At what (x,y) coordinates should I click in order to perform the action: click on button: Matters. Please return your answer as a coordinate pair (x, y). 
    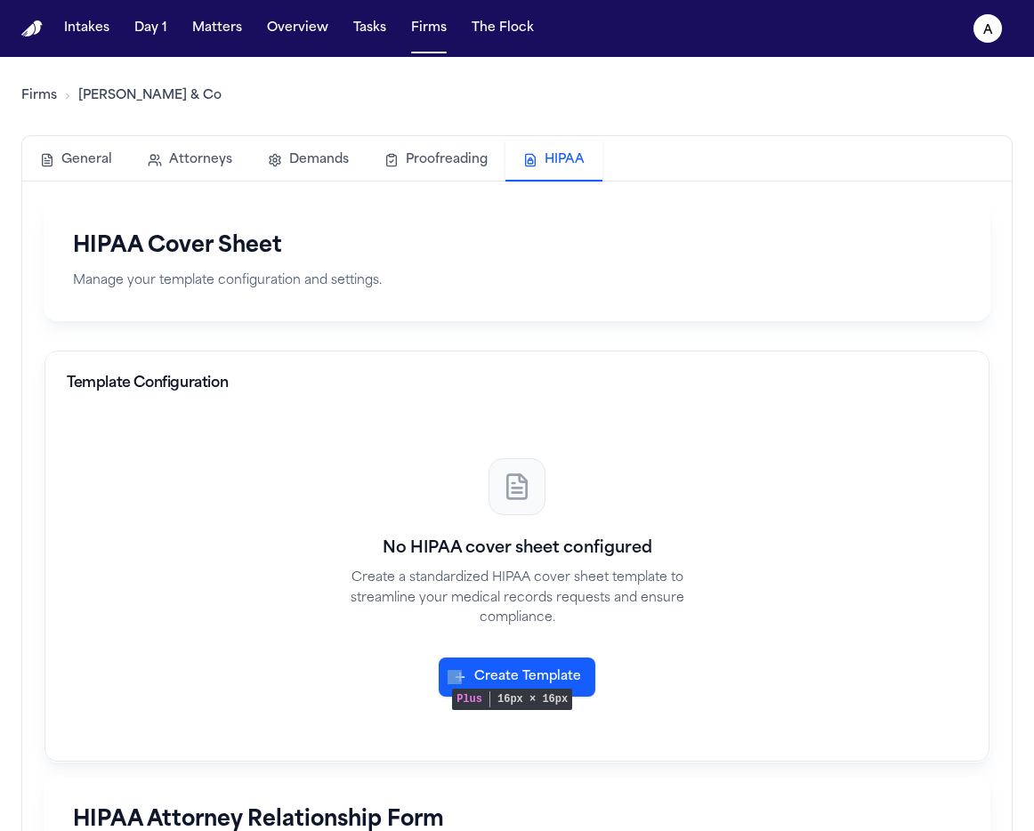
    Looking at the image, I should click on (217, 28).